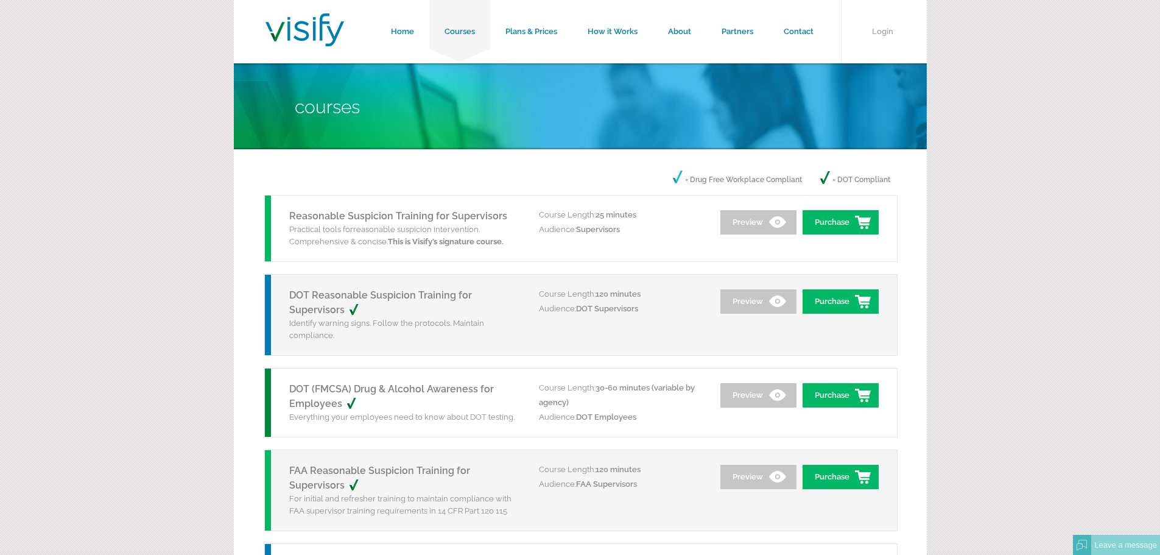  Describe the element at coordinates (305, 30) in the screenshot. I see `img: Visify Training` at that location.